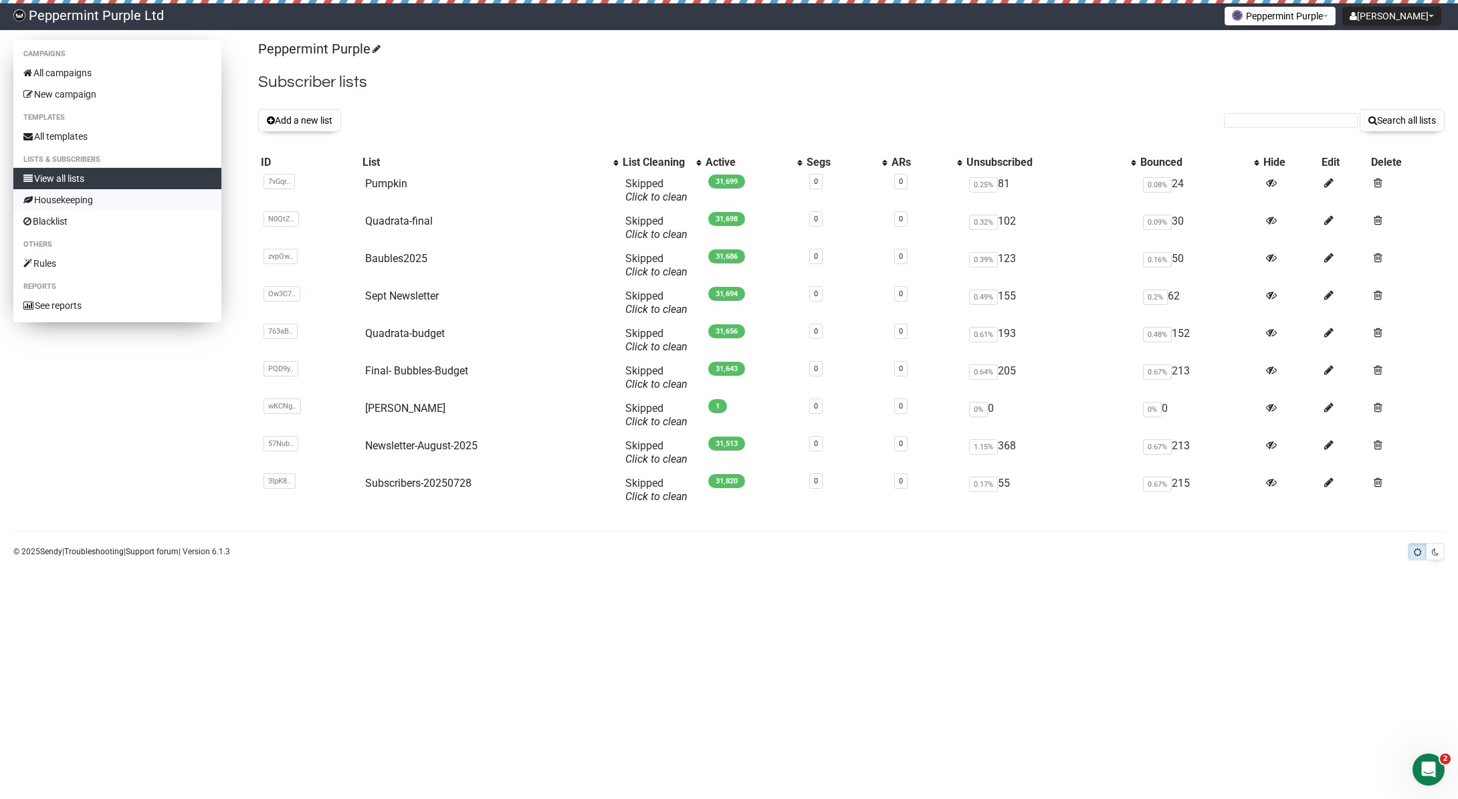 This screenshot has width=1458, height=799. I want to click on span: 0.49%, so click(983, 297).